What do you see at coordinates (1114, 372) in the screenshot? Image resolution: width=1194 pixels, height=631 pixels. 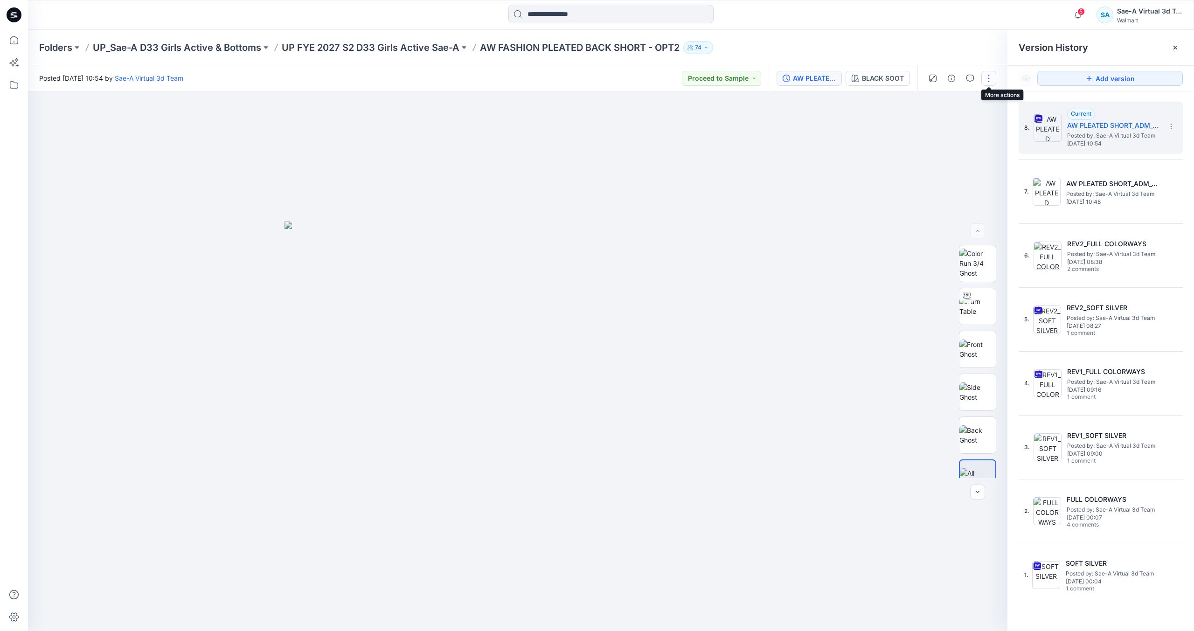 I see `h5: REV1_FULL COLORWAYS` at bounding box center [1114, 372].